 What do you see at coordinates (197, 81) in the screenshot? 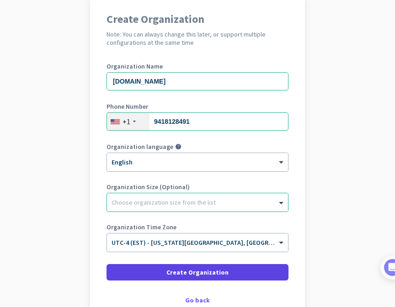
I see `input: What is the name of your organization?` at bounding box center [197, 81].